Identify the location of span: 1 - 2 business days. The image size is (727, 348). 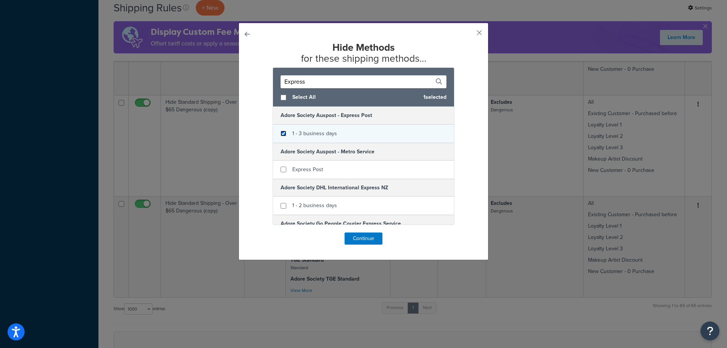
(315, 205).